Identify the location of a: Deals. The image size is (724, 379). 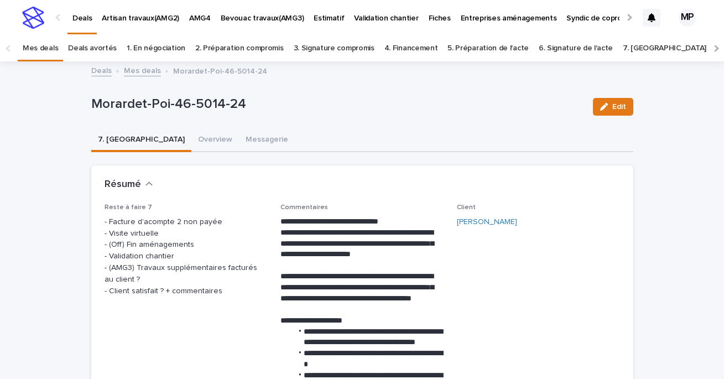
(101, 70).